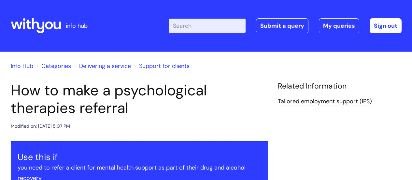 This screenshot has width=412, height=180. Describe the element at coordinates (207, 26) in the screenshot. I see `input: Search` at that location.